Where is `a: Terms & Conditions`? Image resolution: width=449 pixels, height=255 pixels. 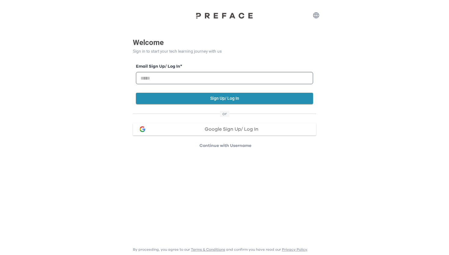
a: Terms & Conditions is located at coordinates (208, 249).